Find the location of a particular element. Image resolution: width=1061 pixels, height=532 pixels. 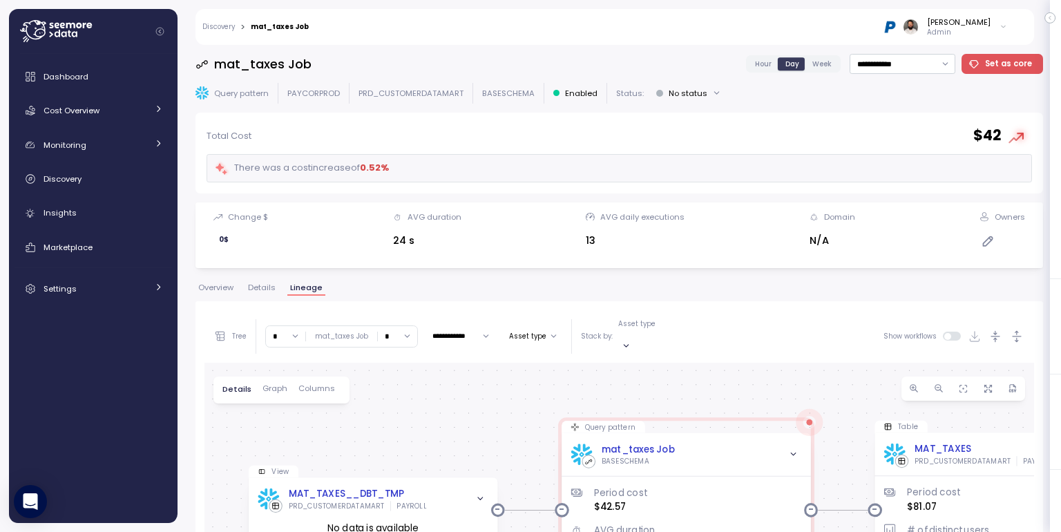

div: Domain is located at coordinates (839, 217).